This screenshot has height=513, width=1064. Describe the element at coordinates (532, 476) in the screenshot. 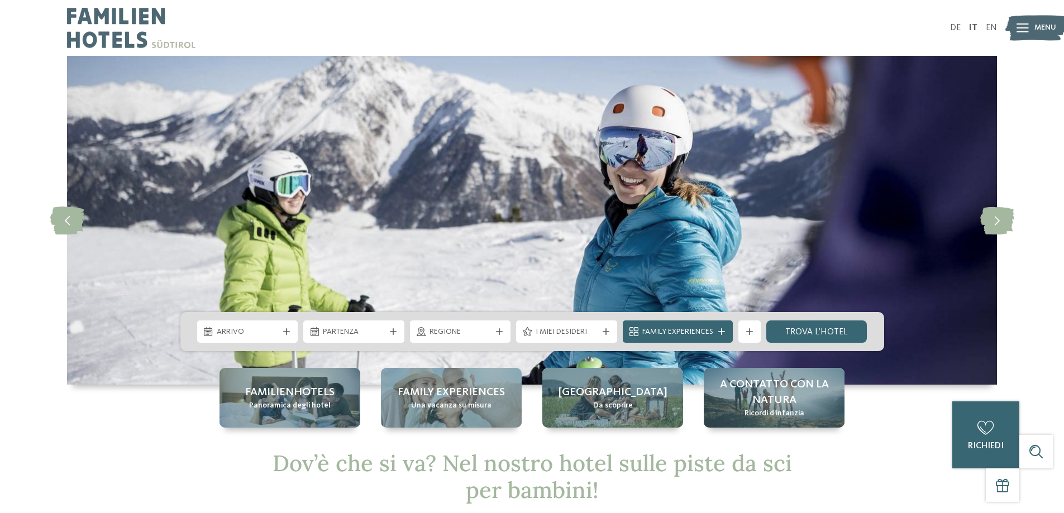

I see `span: Dov’è che si va? Nel nostro hotel sulle piste da sci per bambini!` at that location.